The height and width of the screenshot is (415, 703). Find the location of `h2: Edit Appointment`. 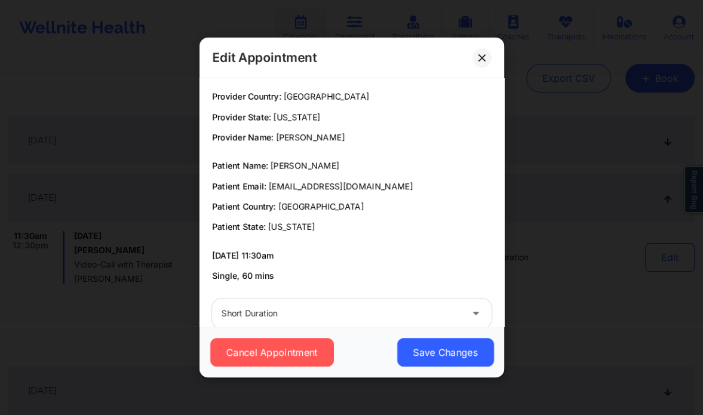

h2: Edit Appointment is located at coordinates (264, 57).